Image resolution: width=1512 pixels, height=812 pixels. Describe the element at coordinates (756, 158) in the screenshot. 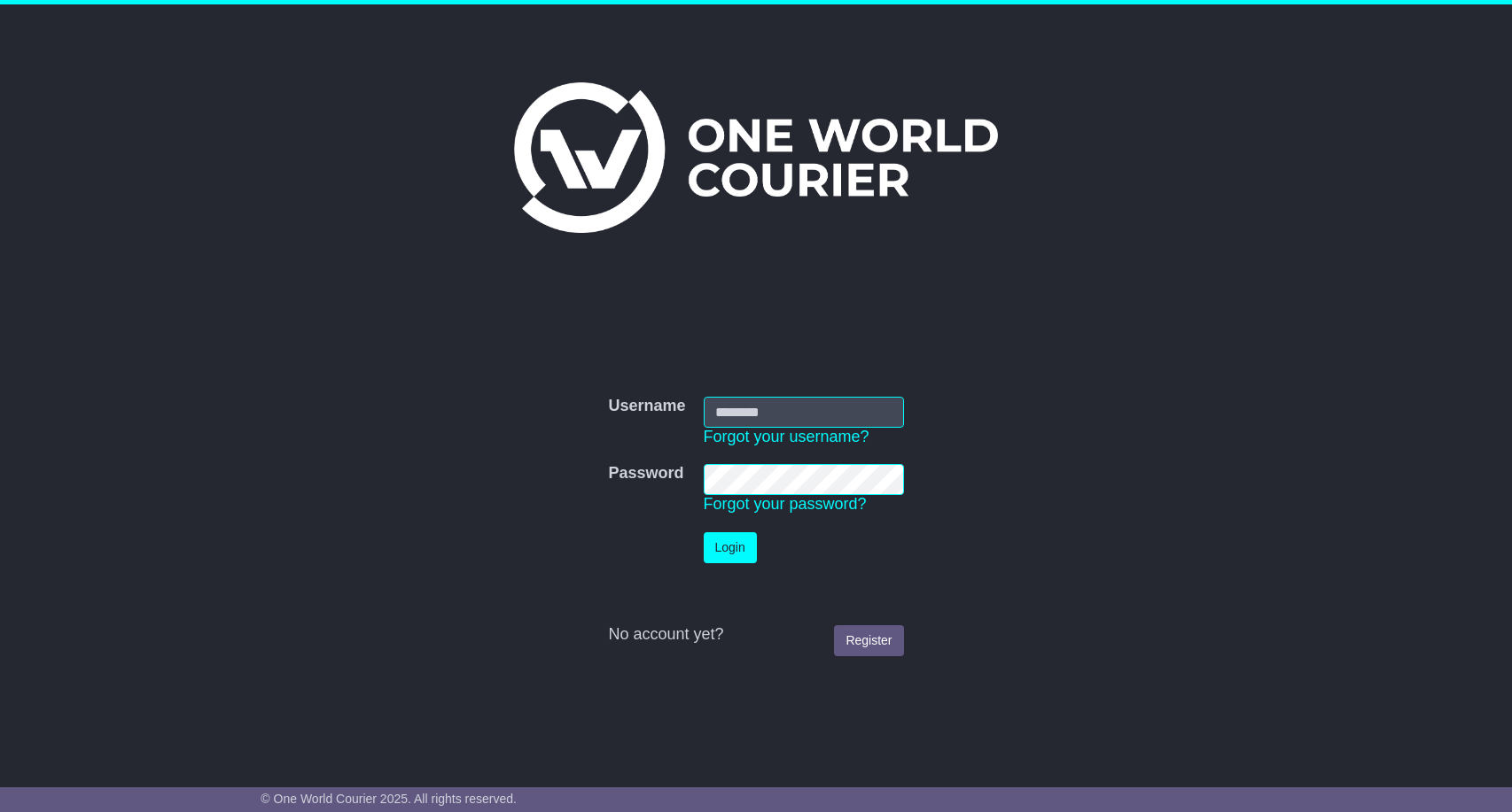

I see `img: One World` at that location.